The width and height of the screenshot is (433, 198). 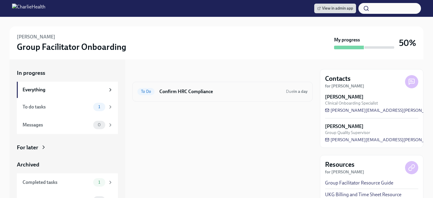 What do you see at coordinates (99, 125) in the screenshot?
I see `span: 0` at bounding box center [99, 125].